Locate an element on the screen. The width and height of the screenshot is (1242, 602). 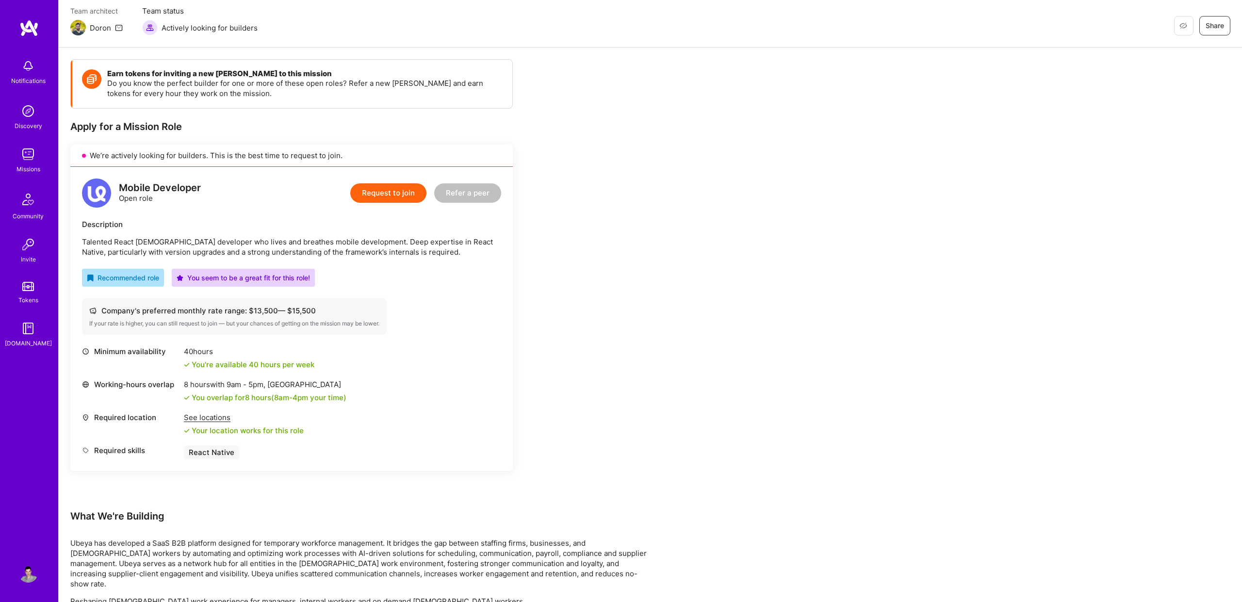
div: 40 hours is located at coordinates (249, 351).